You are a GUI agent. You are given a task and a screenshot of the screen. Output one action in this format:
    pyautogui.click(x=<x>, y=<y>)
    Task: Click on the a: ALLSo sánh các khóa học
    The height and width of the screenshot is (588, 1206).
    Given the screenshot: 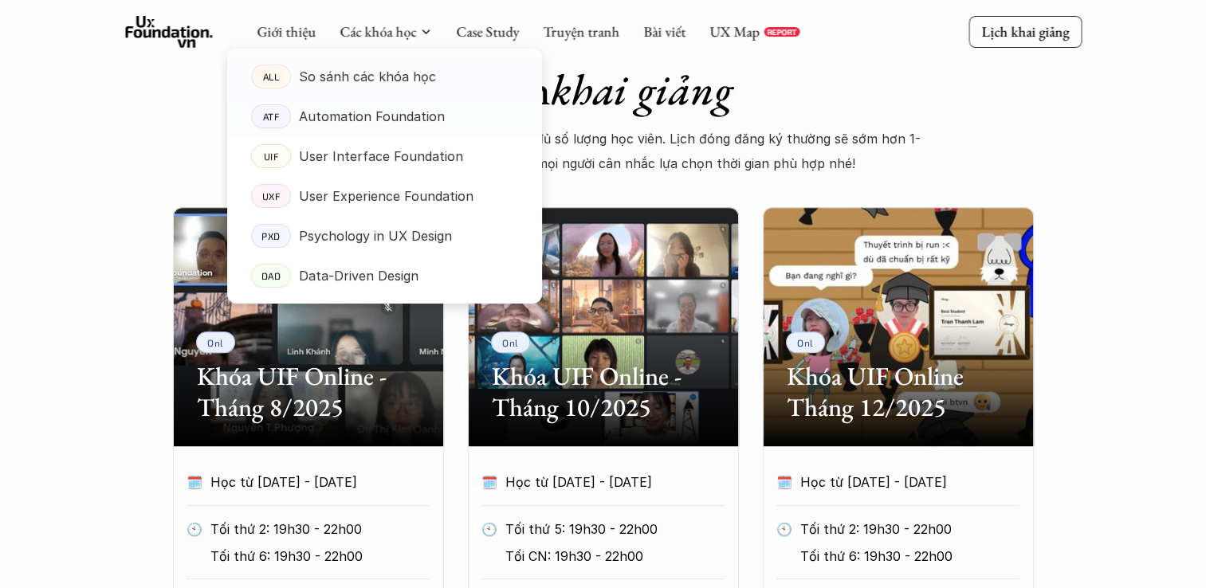 What is the action you would take?
    pyautogui.click(x=384, y=77)
    